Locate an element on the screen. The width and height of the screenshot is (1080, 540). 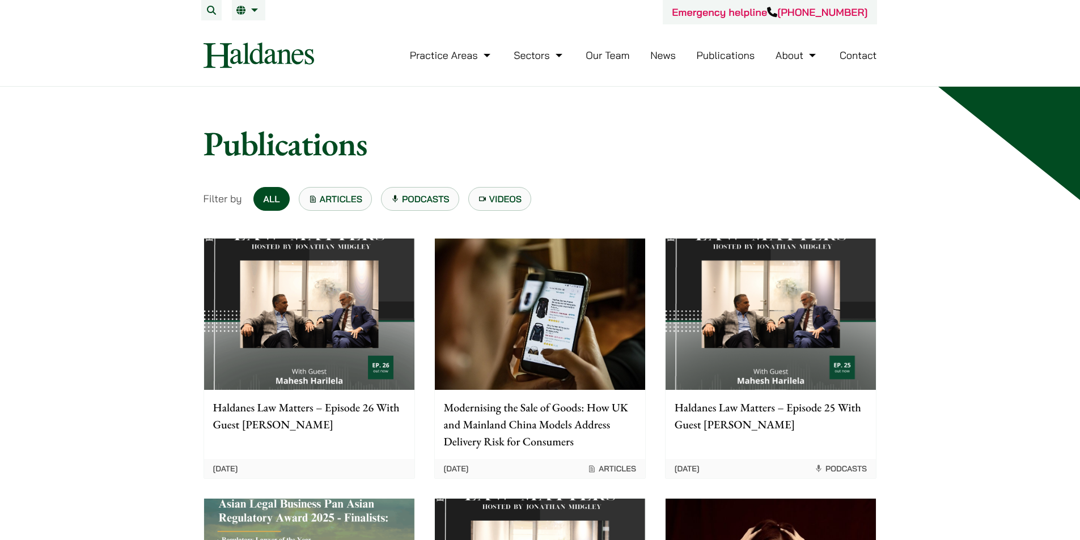
a: Contact is located at coordinates (858, 55).